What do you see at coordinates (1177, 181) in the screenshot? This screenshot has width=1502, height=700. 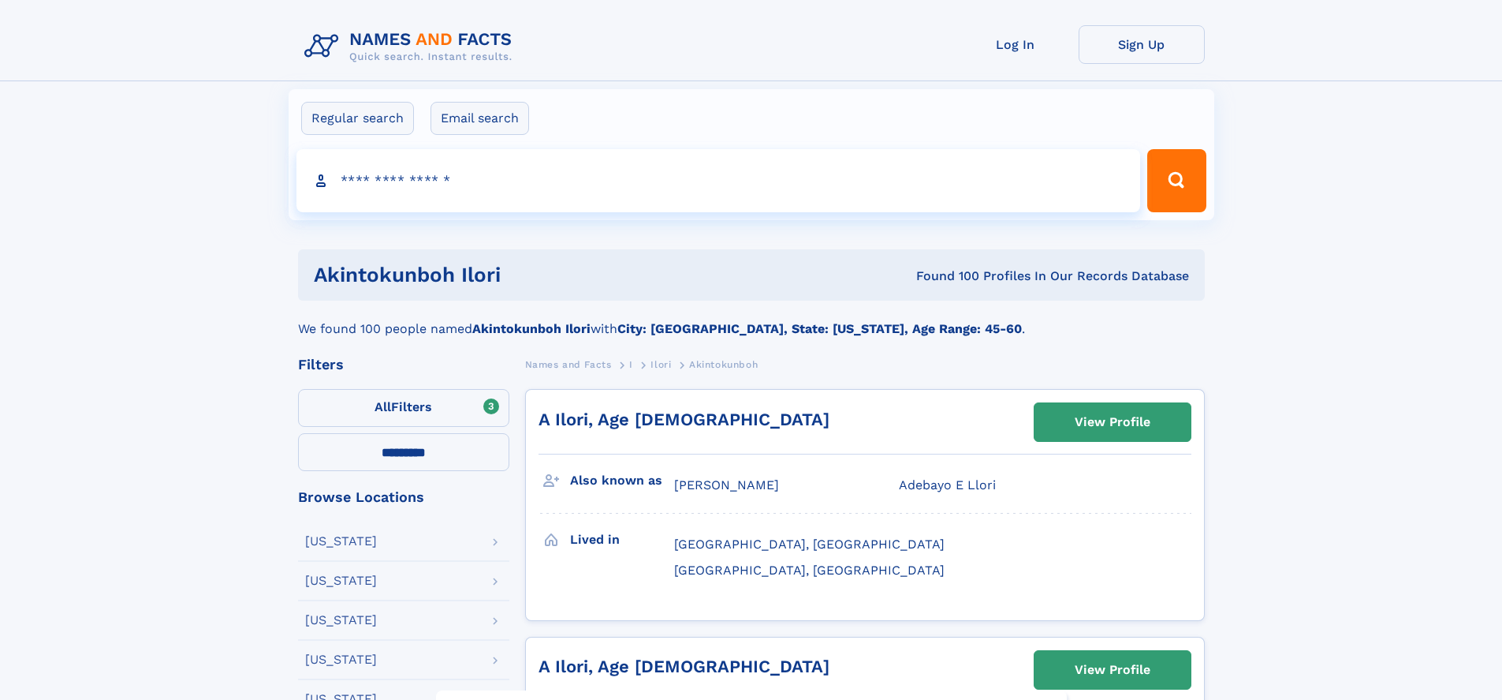 I see `button: Search Button` at bounding box center [1177, 181].